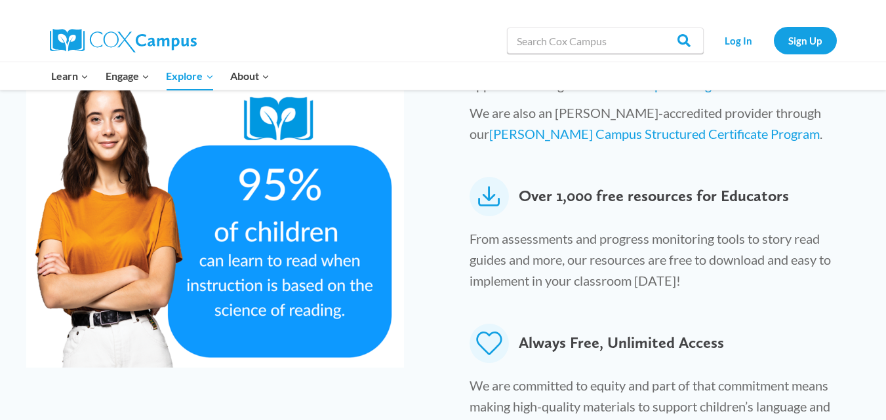  What do you see at coordinates (161, 76) in the screenshot?
I see `nav: Primary Navigation` at bounding box center [161, 76].